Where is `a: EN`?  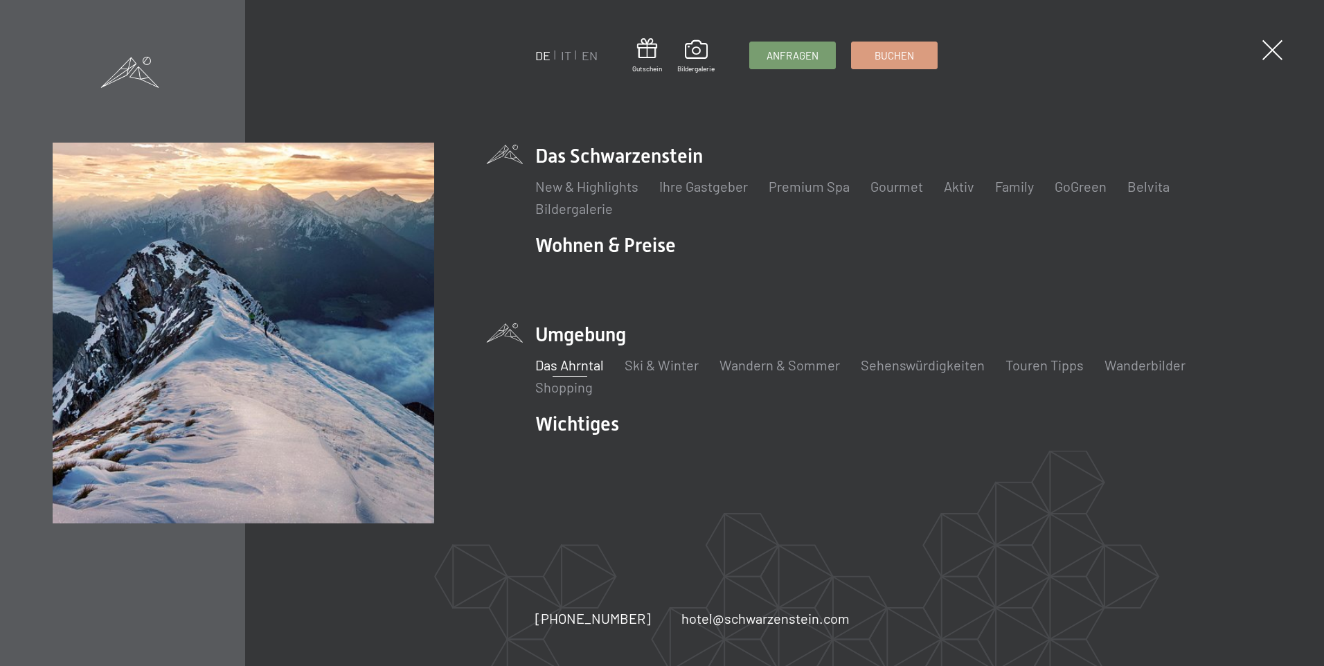 a: EN is located at coordinates (589, 55).